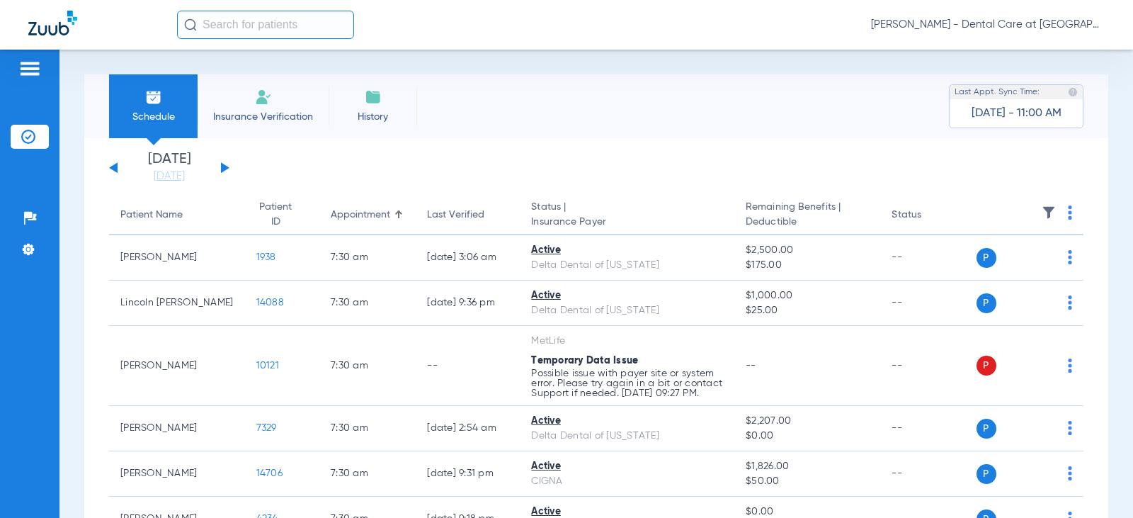 The width and height of the screenshot is (1133, 518). What do you see at coordinates (807, 466) in the screenshot?
I see `span: $1,826.00` at bounding box center [807, 466].